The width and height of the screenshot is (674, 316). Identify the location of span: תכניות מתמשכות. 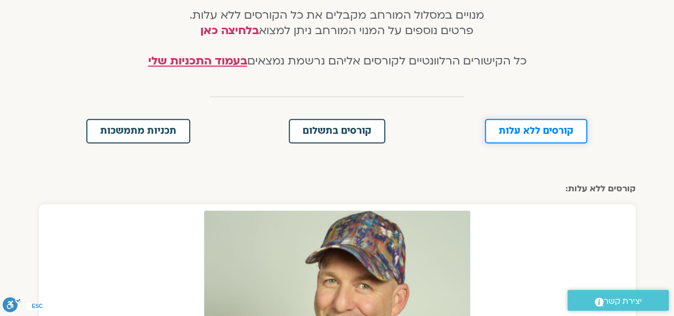
(138, 131).